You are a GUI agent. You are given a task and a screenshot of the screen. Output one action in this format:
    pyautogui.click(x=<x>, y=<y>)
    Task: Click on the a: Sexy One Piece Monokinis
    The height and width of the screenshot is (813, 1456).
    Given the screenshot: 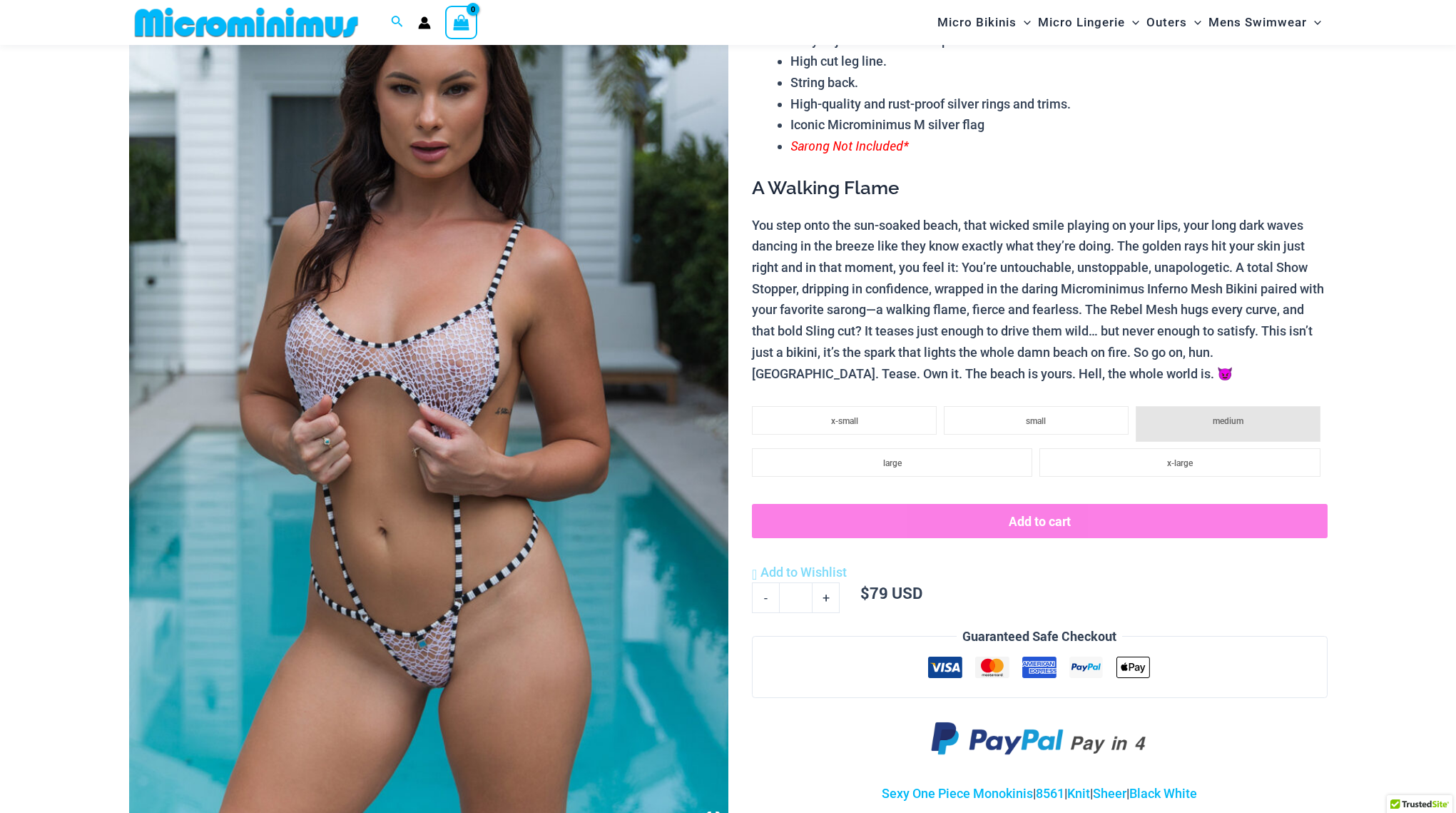 What is the action you would take?
    pyautogui.click(x=958, y=793)
    